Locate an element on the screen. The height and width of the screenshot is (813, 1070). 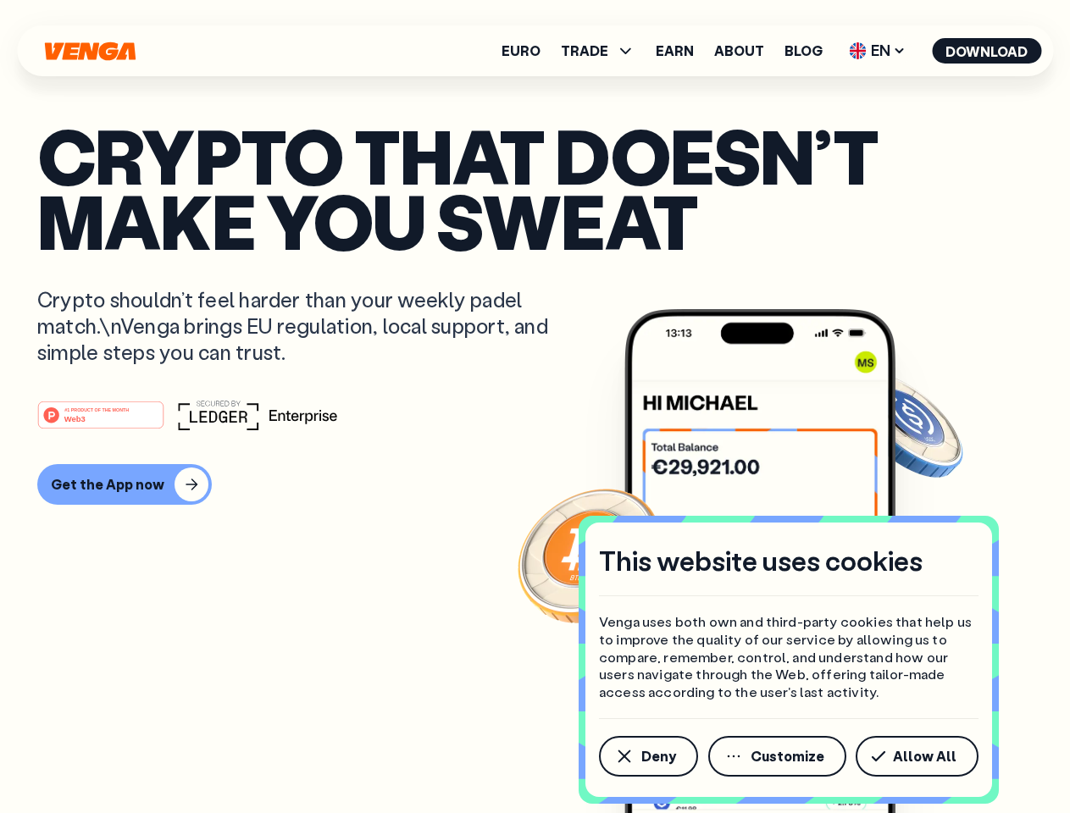
img: Bitcoin is located at coordinates (590, 555).